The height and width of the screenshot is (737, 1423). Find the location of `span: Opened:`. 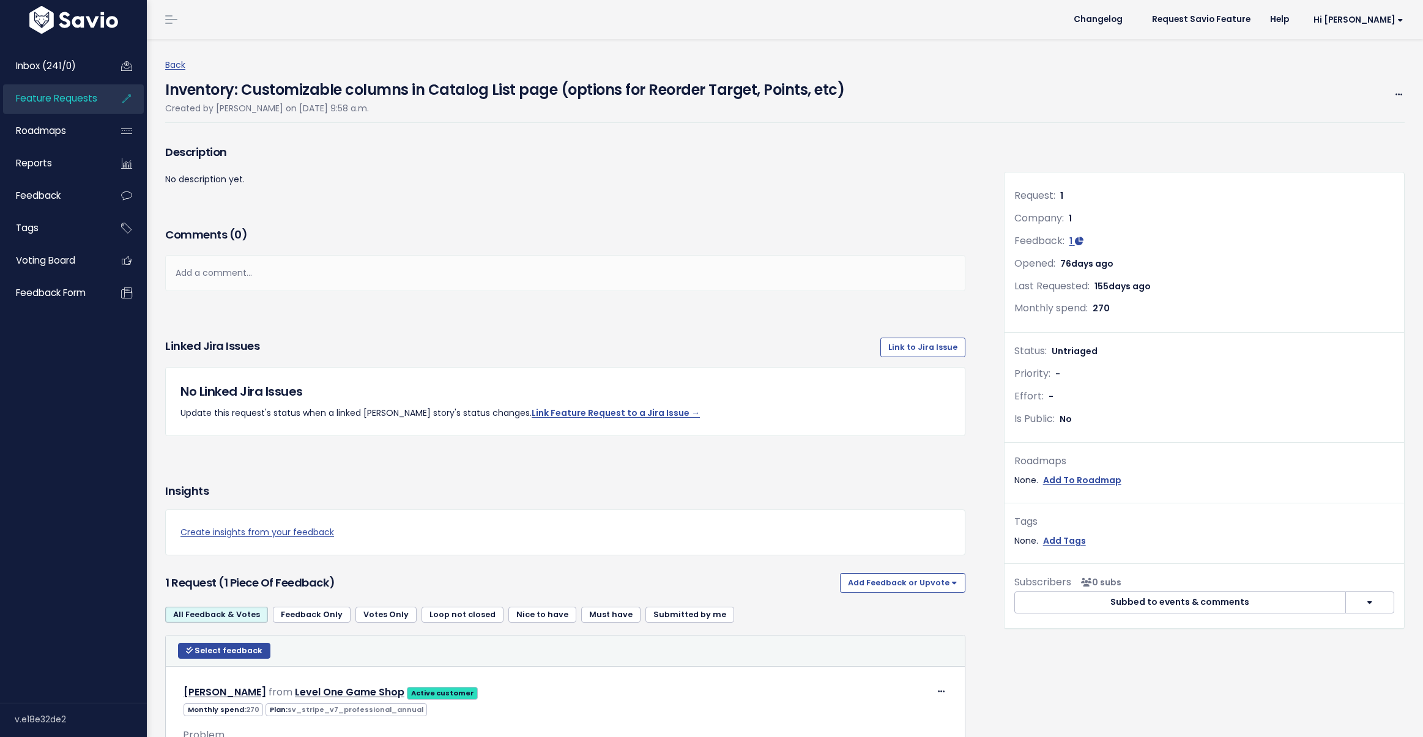

span: Opened: is located at coordinates (1035, 263).